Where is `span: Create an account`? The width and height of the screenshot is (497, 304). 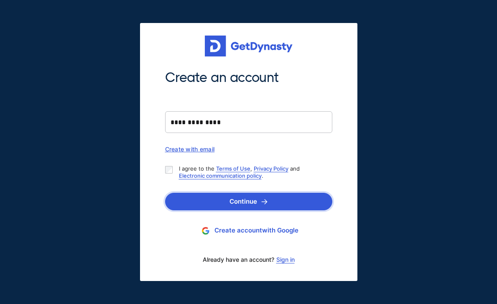
span: Create an account is located at coordinates (249, 78).